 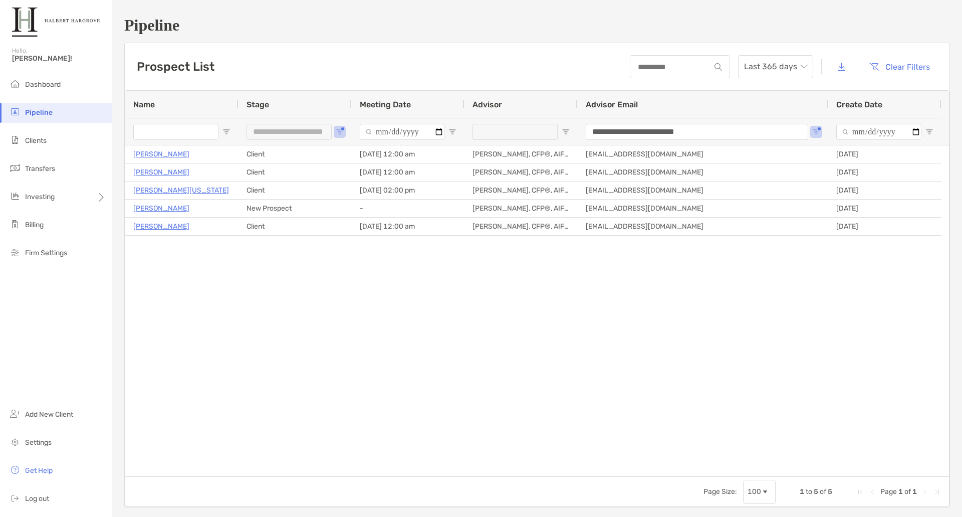 What do you see at coordinates (258, 104) in the screenshot?
I see `span: Stage` at bounding box center [258, 104].